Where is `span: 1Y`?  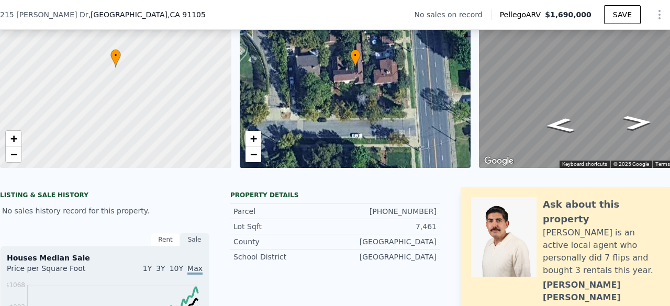
span: 1Y is located at coordinates (147, 269).